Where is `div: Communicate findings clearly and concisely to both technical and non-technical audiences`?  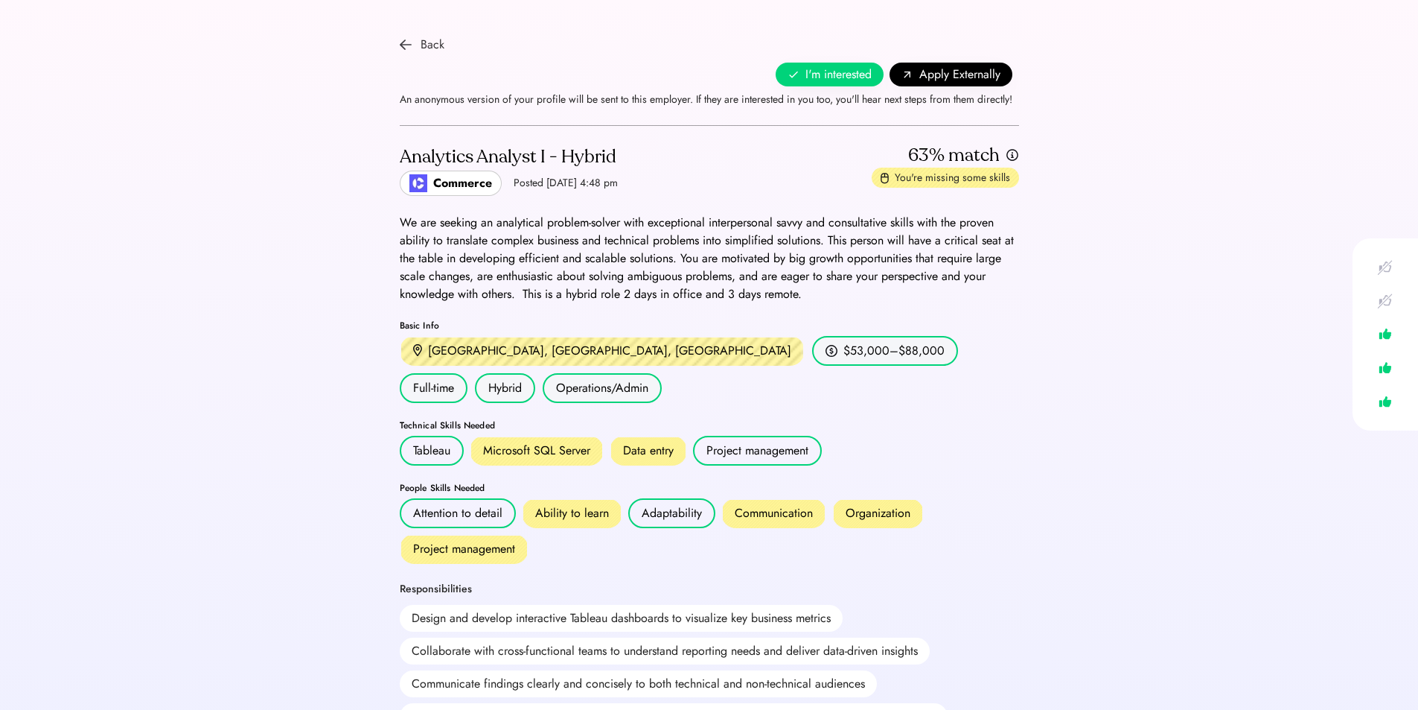 div: Communicate findings clearly and concisely to both technical and non-technical audiences is located at coordinates (638, 684).